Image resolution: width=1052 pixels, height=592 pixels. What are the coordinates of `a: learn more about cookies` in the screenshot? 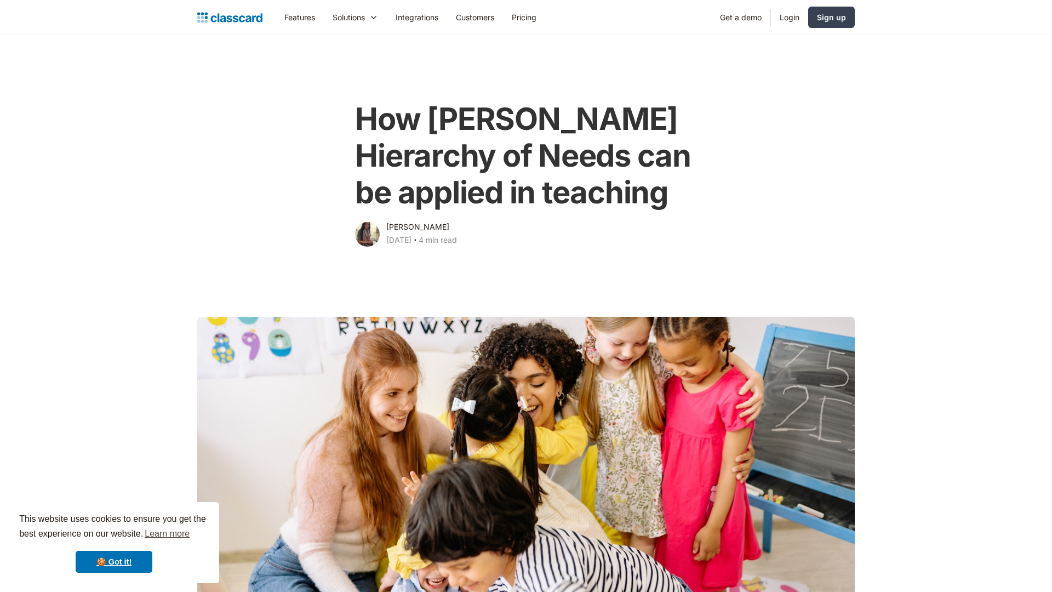 It's located at (167, 534).